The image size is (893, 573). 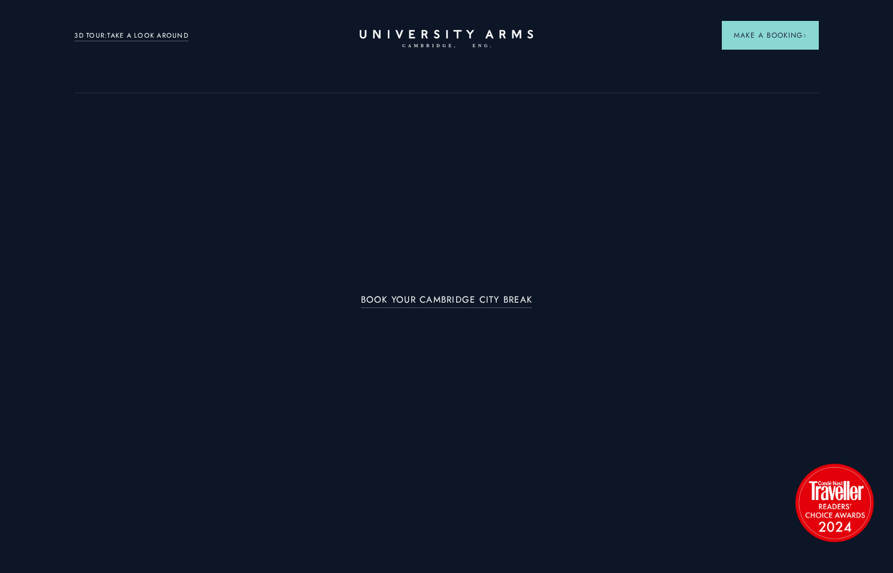 What do you see at coordinates (446, 39) in the screenshot?
I see `a: Home` at bounding box center [446, 39].